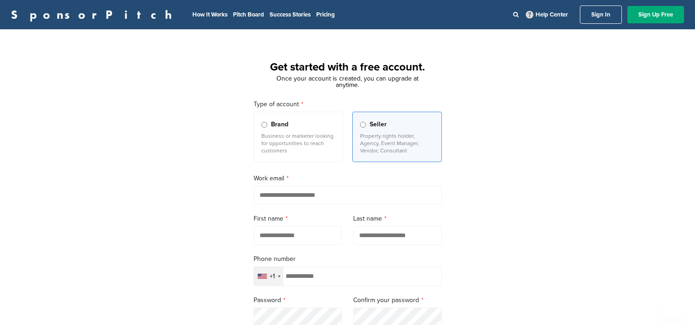 The image size is (695, 325). I want to click on p: Property rights holder, Agency, Event Manager, Vendor, Consultant, so click(397, 143).